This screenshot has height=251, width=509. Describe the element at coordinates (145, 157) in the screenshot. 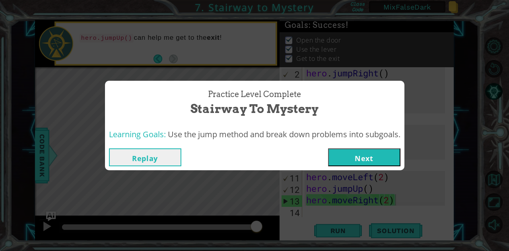

I see `button: Replay` at that location.